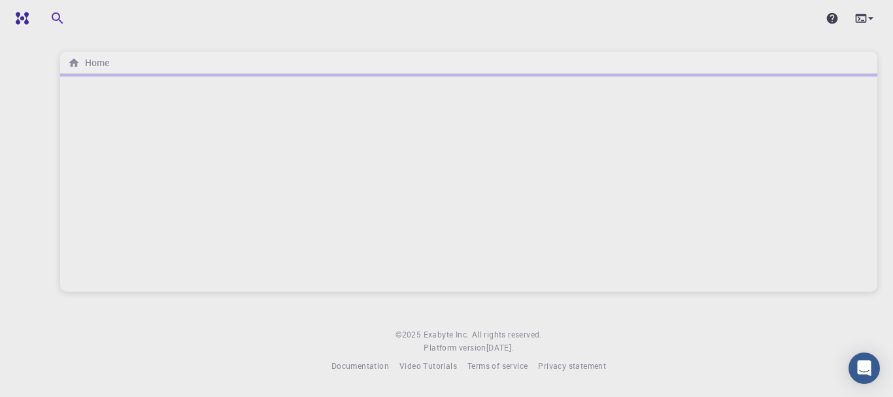 This screenshot has width=893, height=397. What do you see at coordinates (20, 18) in the screenshot?
I see `img: logo` at bounding box center [20, 18].